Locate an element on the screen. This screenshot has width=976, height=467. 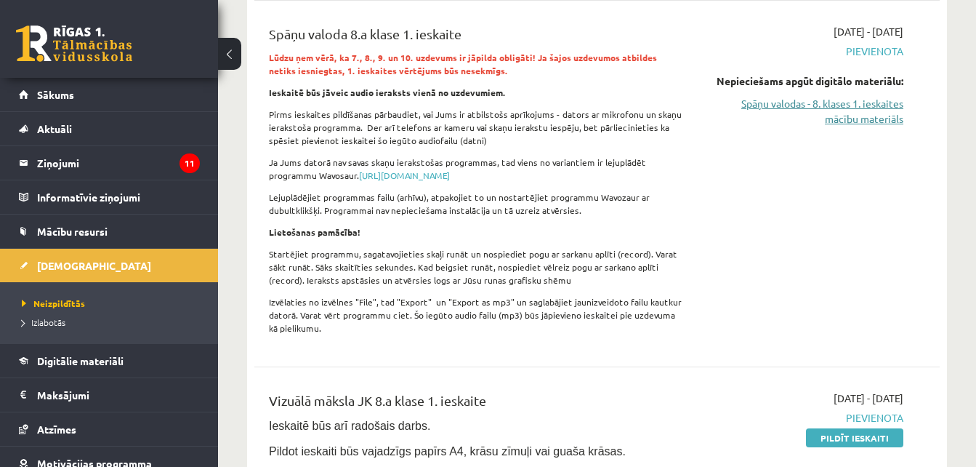
legend: Maksājumi is located at coordinates (118, 395).